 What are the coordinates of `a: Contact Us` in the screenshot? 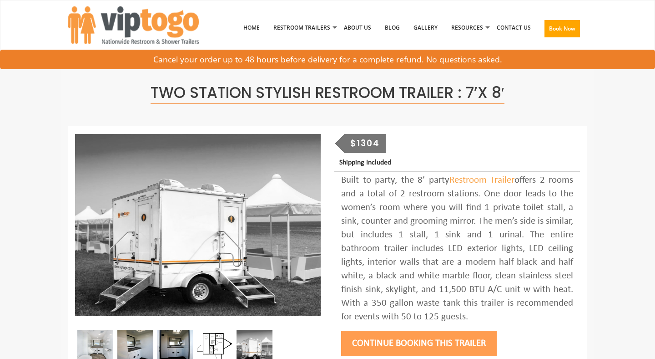 It's located at (514, 28).